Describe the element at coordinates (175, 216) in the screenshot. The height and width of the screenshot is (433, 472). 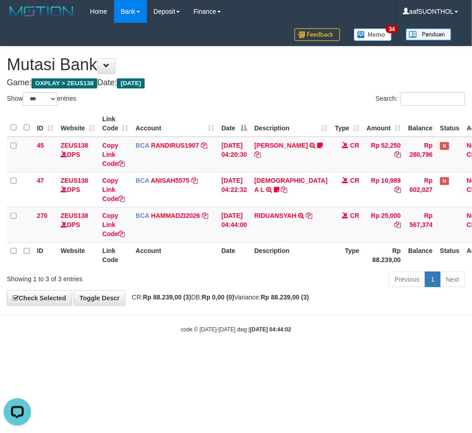
I see `a: HAMMADZI2026` at that location.